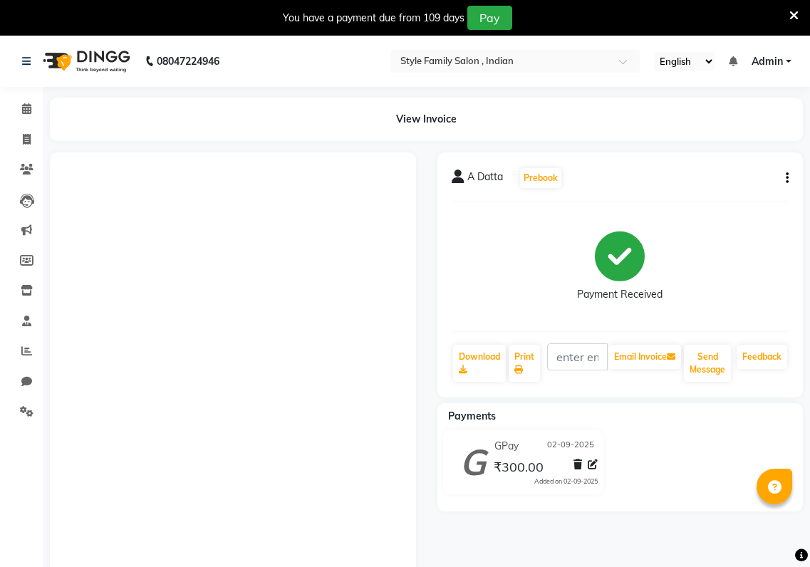 Image resolution: width=810 pixels, height=567 pixels. What do you see at coordinates (519, 469) in the screenshot?
I see `span: ₹300.00` at bounding box center [519, 469].